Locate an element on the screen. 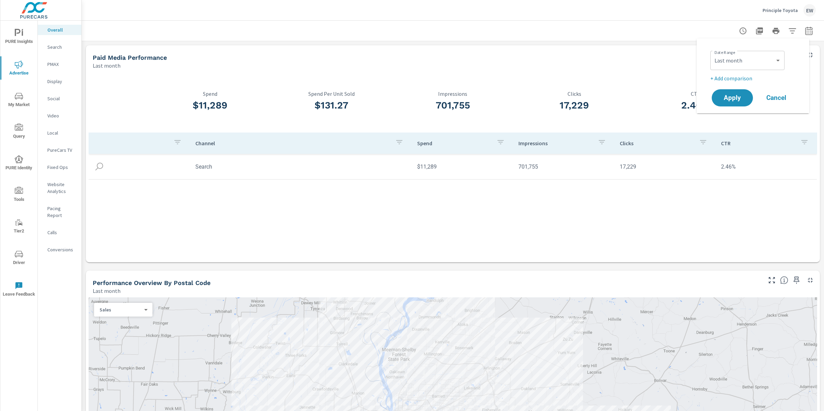  h5: Performance Overview By Postal Code is located at coordinates (151, 282).